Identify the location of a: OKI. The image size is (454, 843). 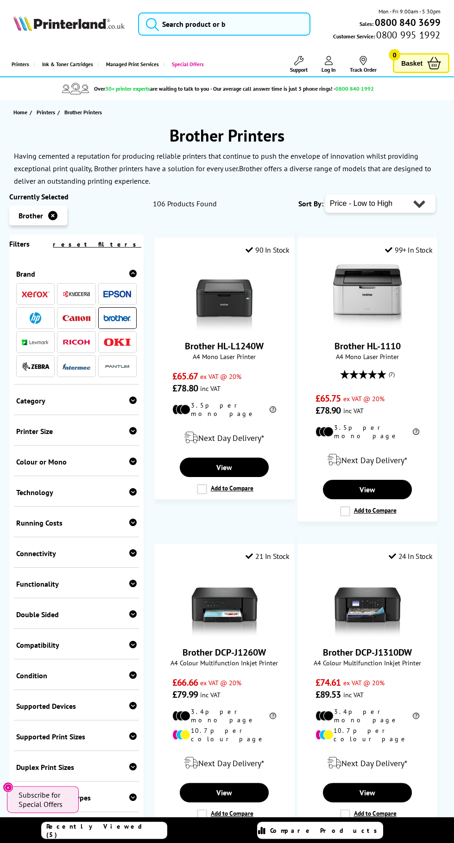
(117, 342).